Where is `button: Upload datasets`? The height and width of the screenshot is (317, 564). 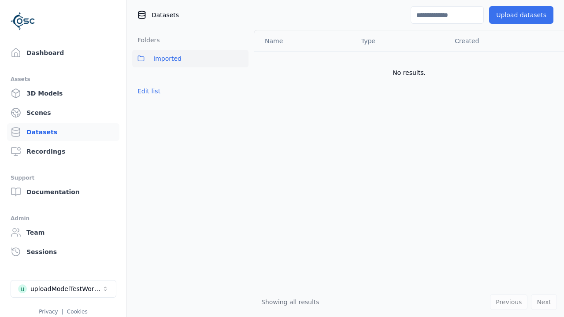
button: Upload datasets is located at coordinates (521, 15).